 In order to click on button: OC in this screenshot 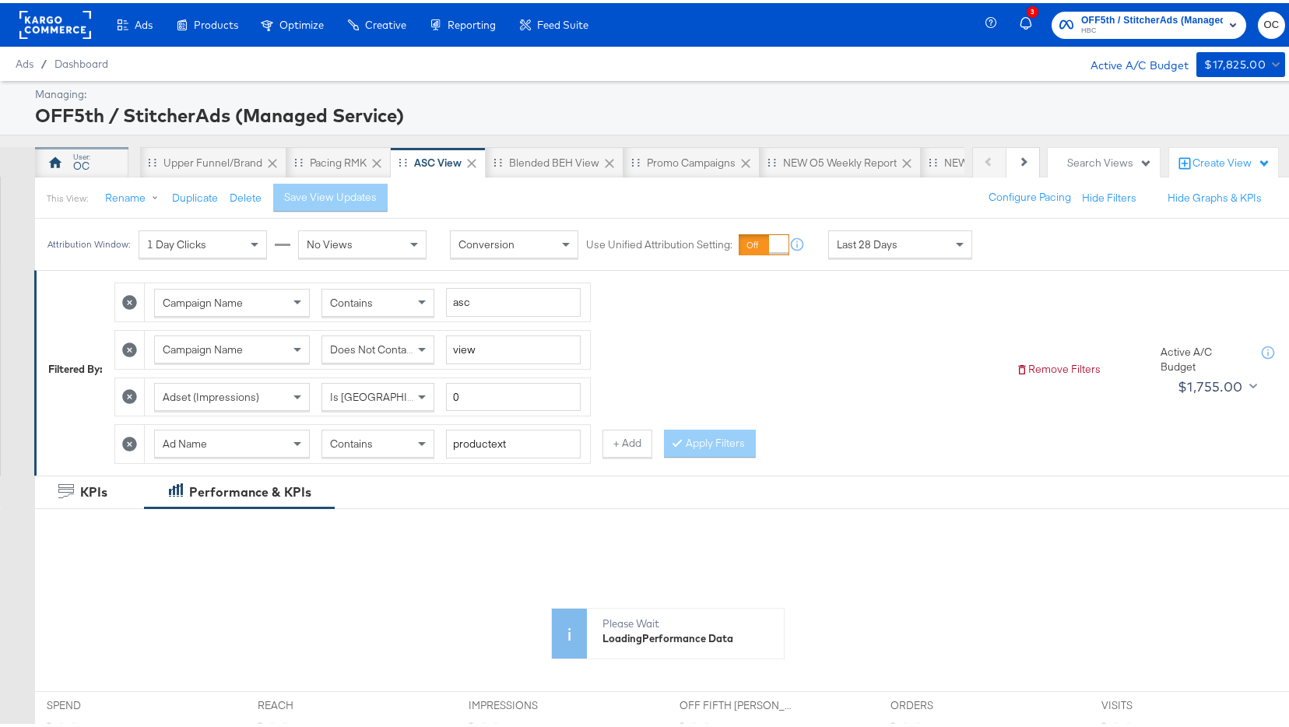, I will do `click(1271, 22)`.